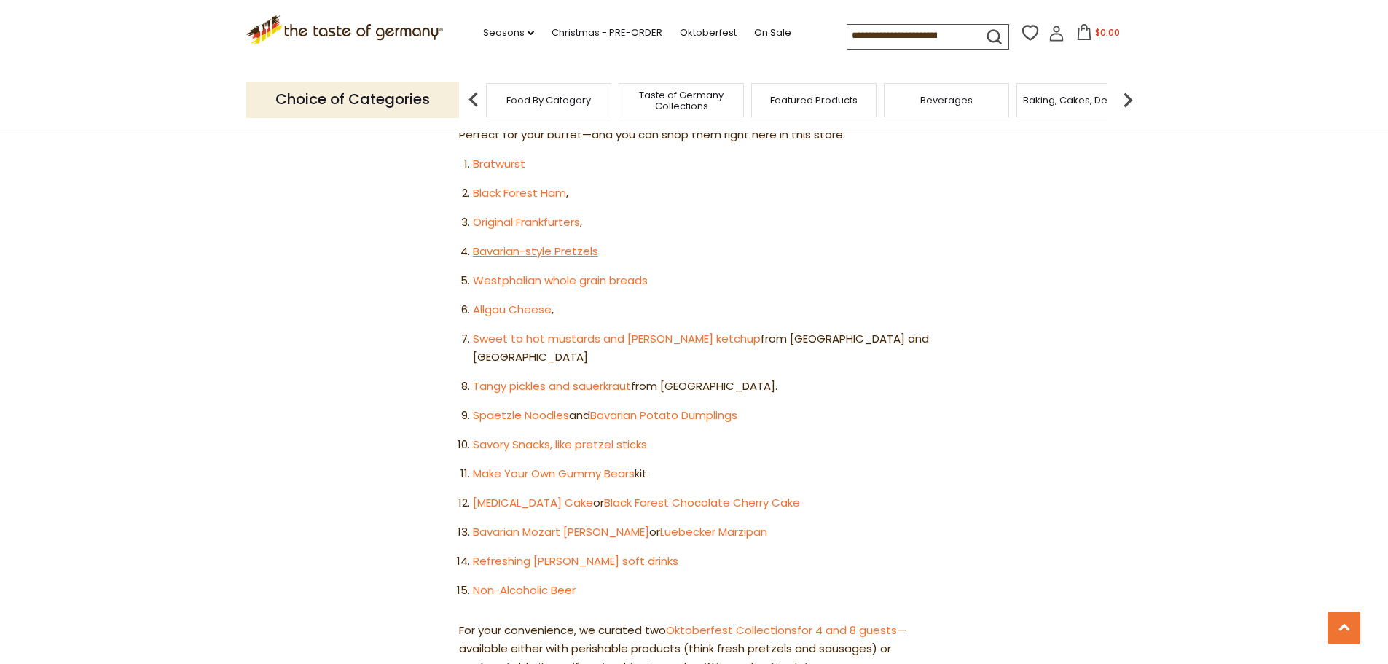  I want to click on a: for 4 and 8 guests, so click(847, 629).